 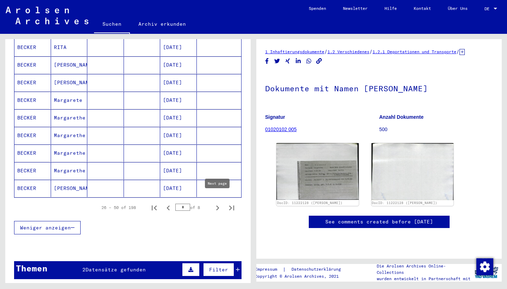 What do you see at coordinates (295, 51) in the screenshot?
I see `a: 1 Inhaftierungsdokumente` at bounding box center [295, 51].